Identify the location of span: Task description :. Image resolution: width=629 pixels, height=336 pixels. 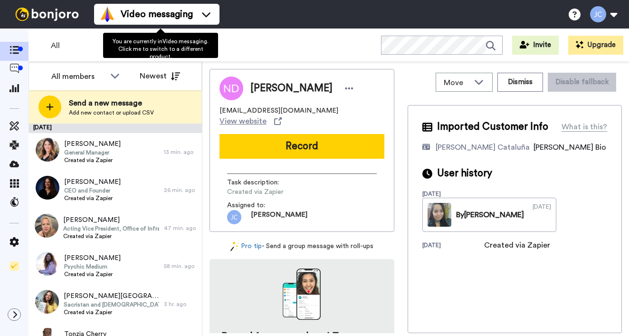
(260, 182).